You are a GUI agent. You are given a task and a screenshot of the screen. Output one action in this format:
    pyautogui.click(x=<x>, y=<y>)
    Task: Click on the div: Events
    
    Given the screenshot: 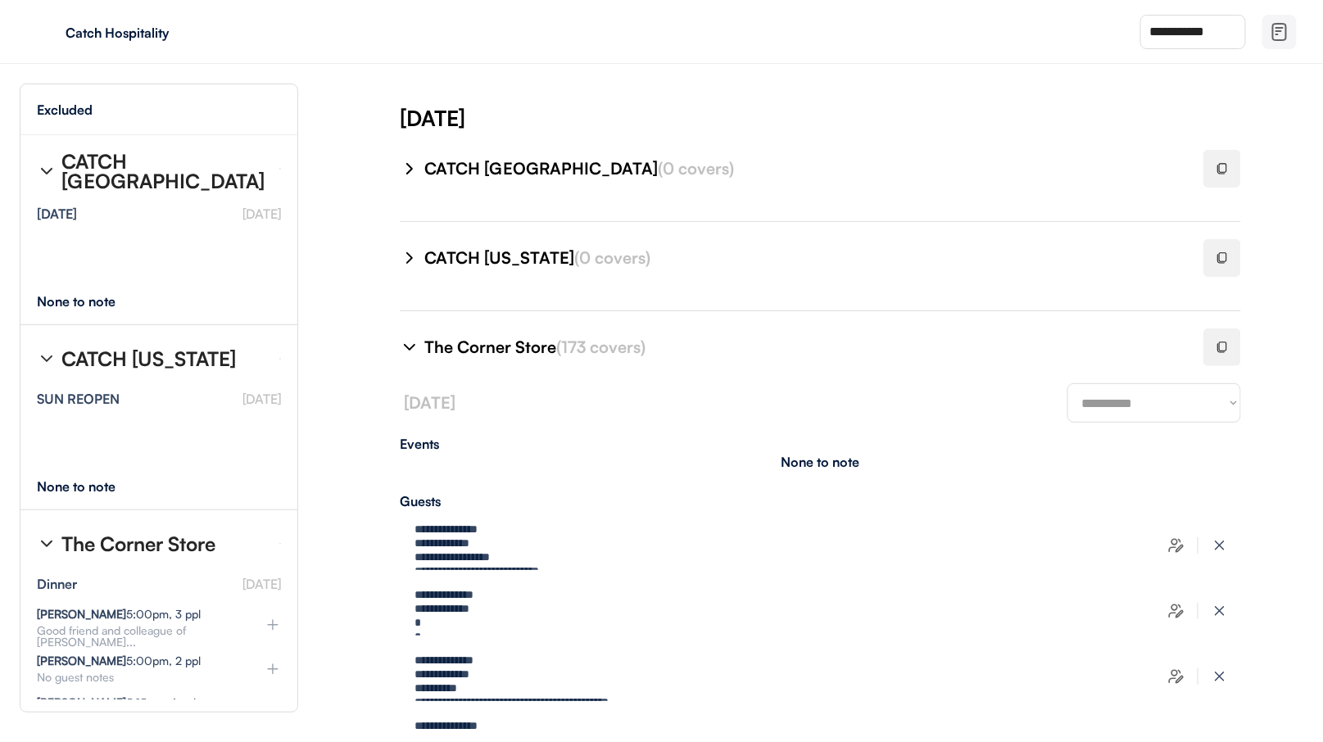 What is the action you would take?
    pyautogui.click(x=820, y=444)
    